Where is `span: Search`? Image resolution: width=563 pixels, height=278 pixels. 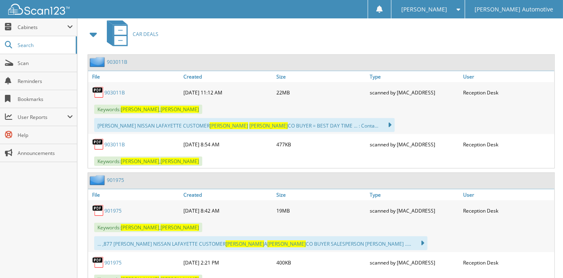 span: Search is located at coordinates (45, 45).